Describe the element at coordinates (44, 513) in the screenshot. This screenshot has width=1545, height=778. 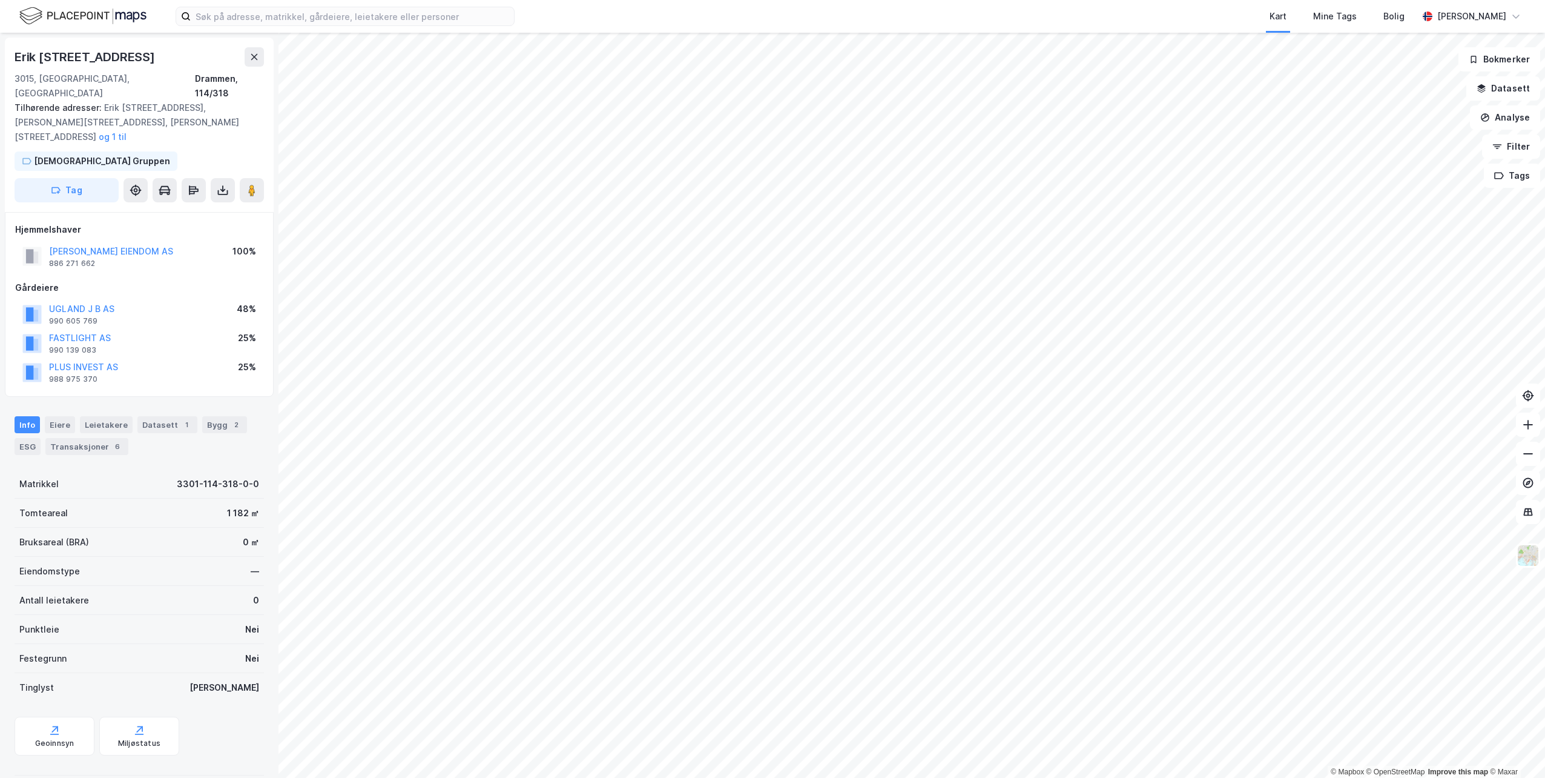
I see `div: Tomteareal` at that location.